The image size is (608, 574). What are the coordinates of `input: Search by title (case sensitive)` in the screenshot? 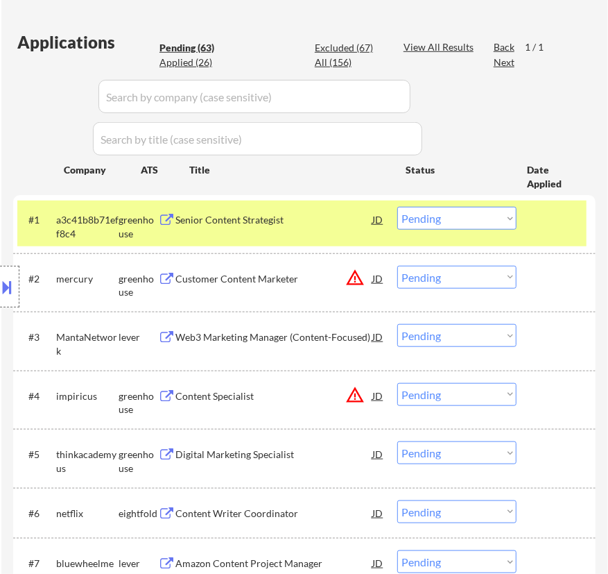 It's located at (257, 139).